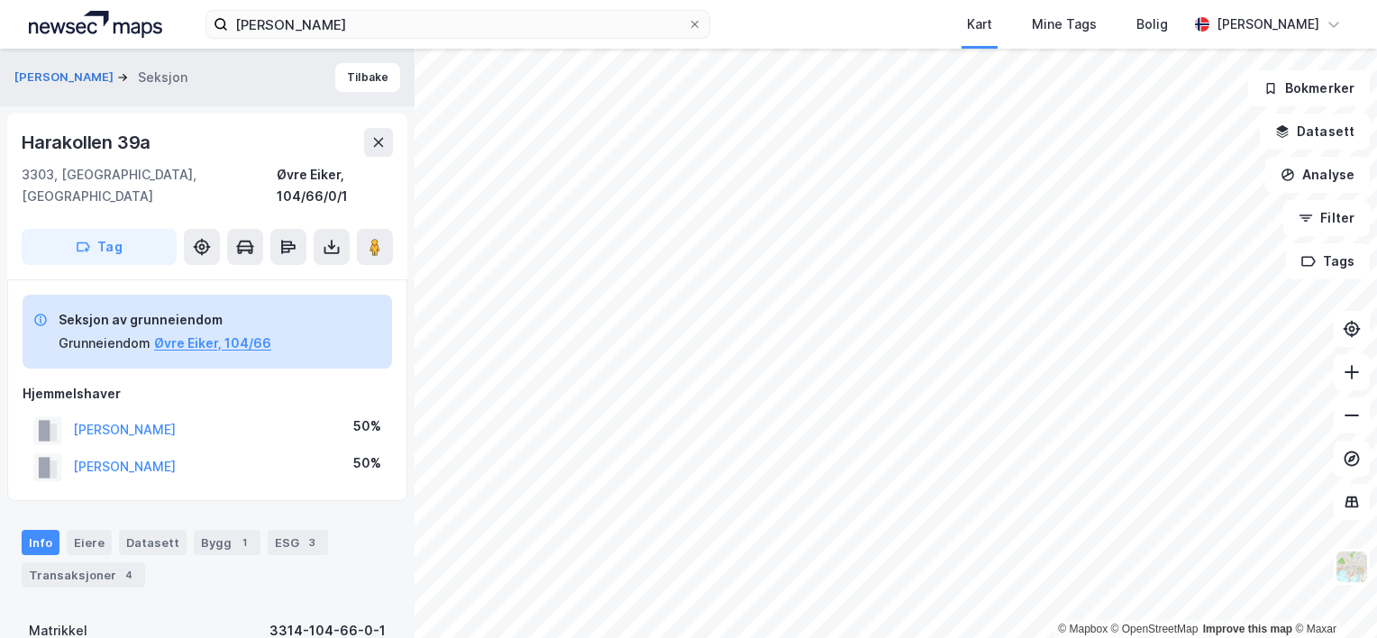  Describe the element at coordinates (980, 24) in the screenshot. I see `div: Kart` at that location.